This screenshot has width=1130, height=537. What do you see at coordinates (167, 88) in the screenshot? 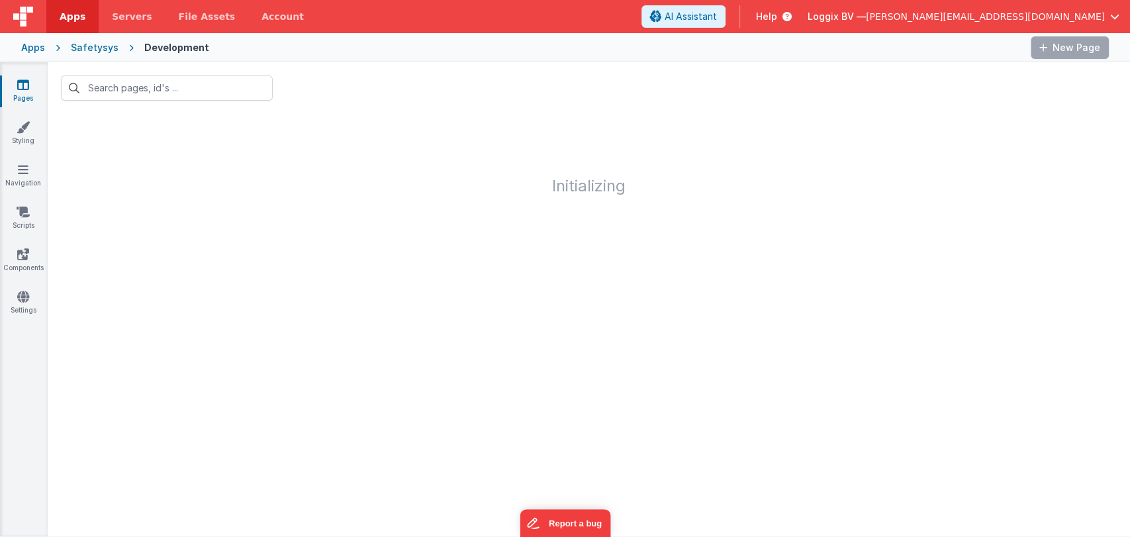
I see `input: Search pages, id's ...` at bounding box center [167, 88].